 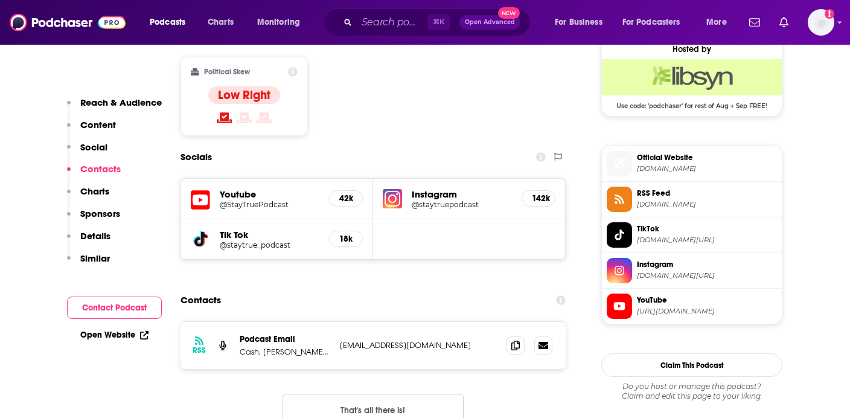 What do you see at coordinates (707, 275) in the screenshot?
I see `span: instagram.com/staytruepodcast` at bounding box center [707, 275].